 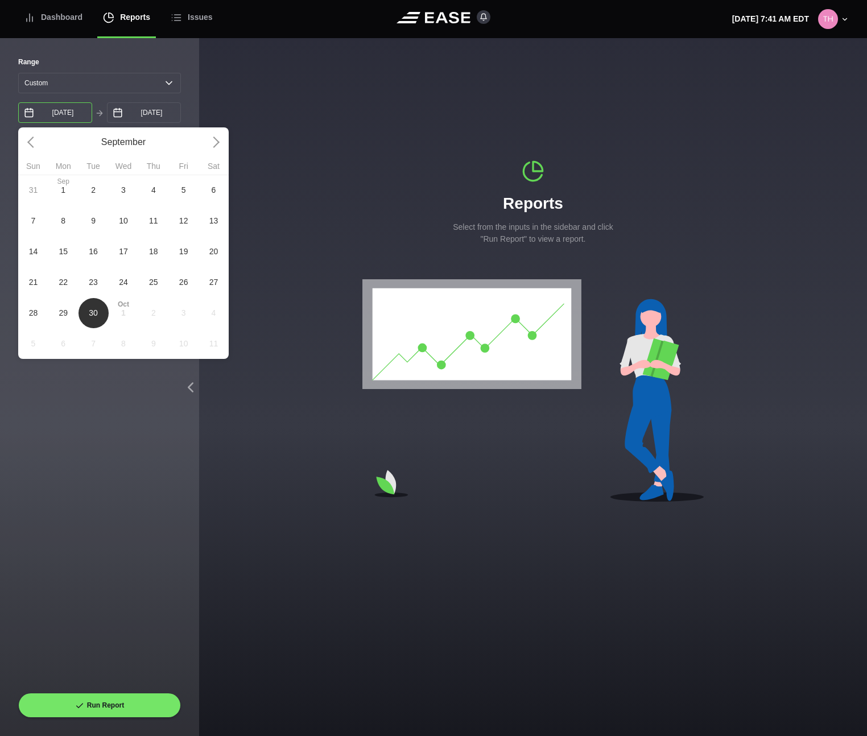 I want to click on img: 80ca9e2115b408c1dc8c56a444986cd3, so click(x=828, y=19).